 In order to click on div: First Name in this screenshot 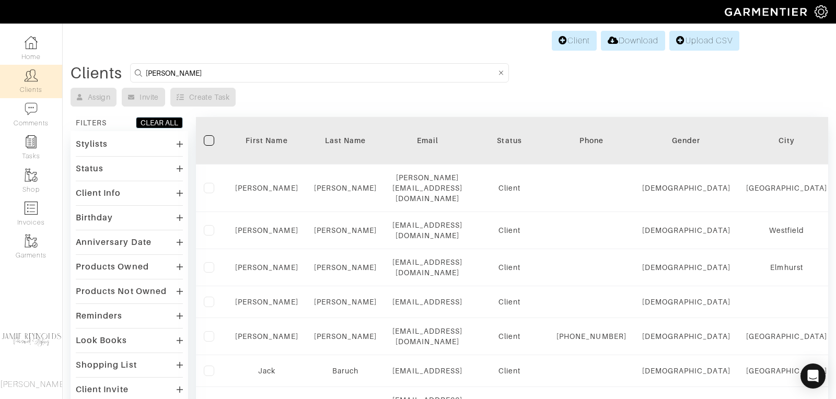, I will do `click(266, 141)`.